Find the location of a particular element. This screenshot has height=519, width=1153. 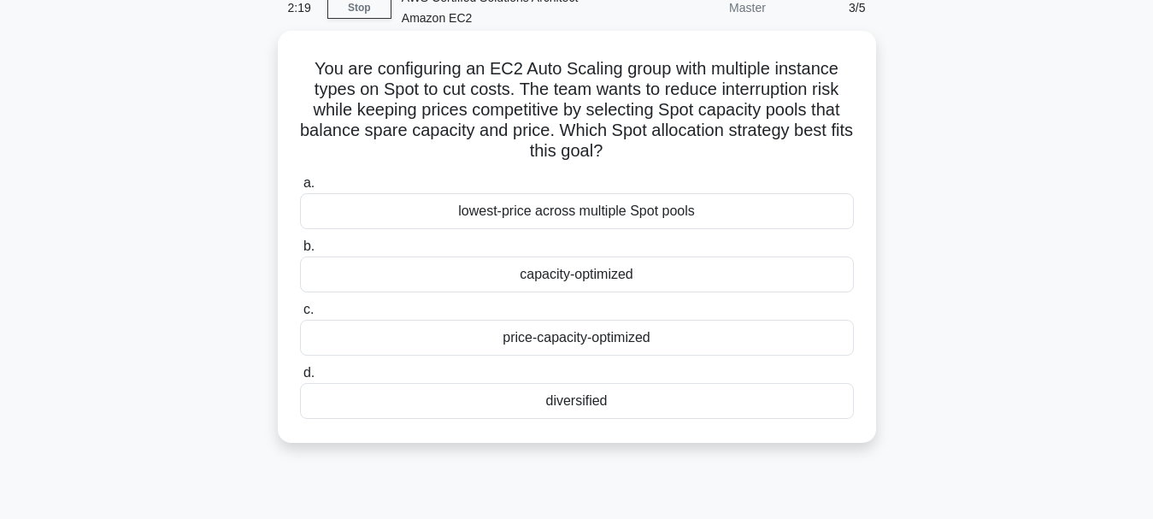

div: diversified is located at coordinates (577, 401).